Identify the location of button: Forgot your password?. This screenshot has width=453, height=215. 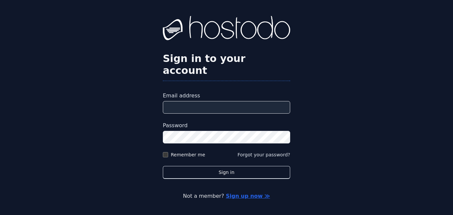
(264, 155).